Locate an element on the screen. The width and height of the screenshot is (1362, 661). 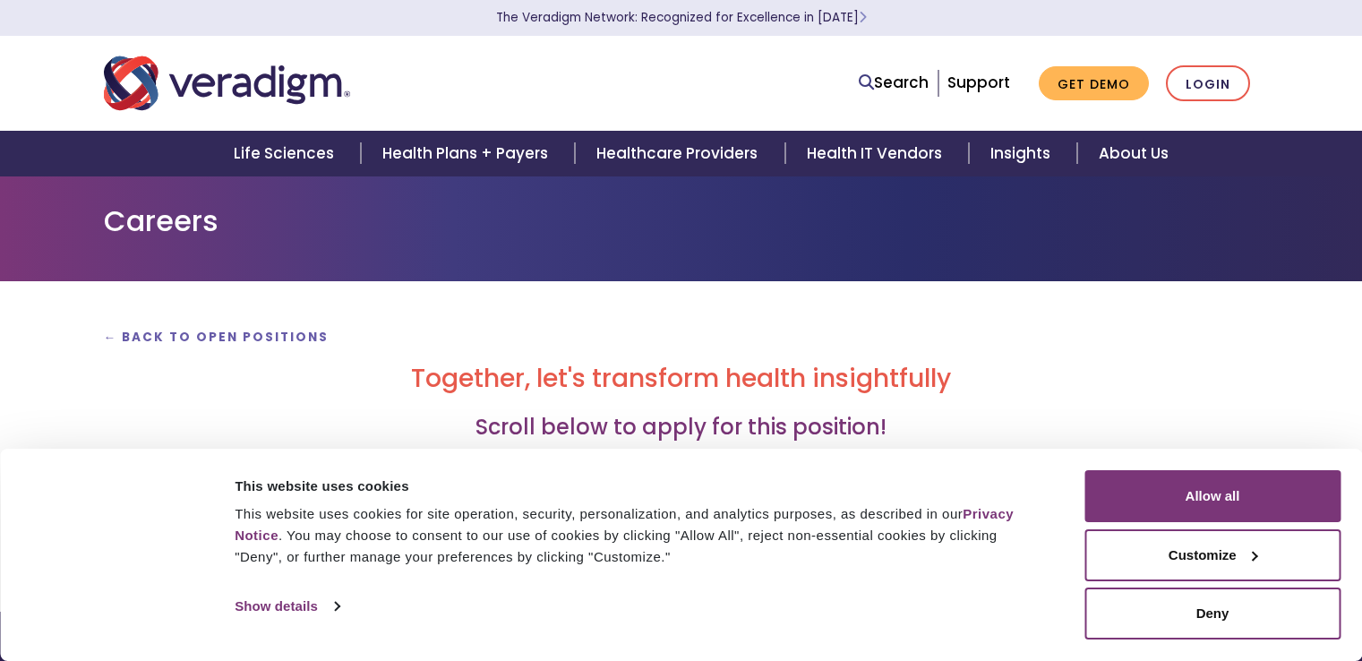
button: Customize is located at coordinates (1213, 555).